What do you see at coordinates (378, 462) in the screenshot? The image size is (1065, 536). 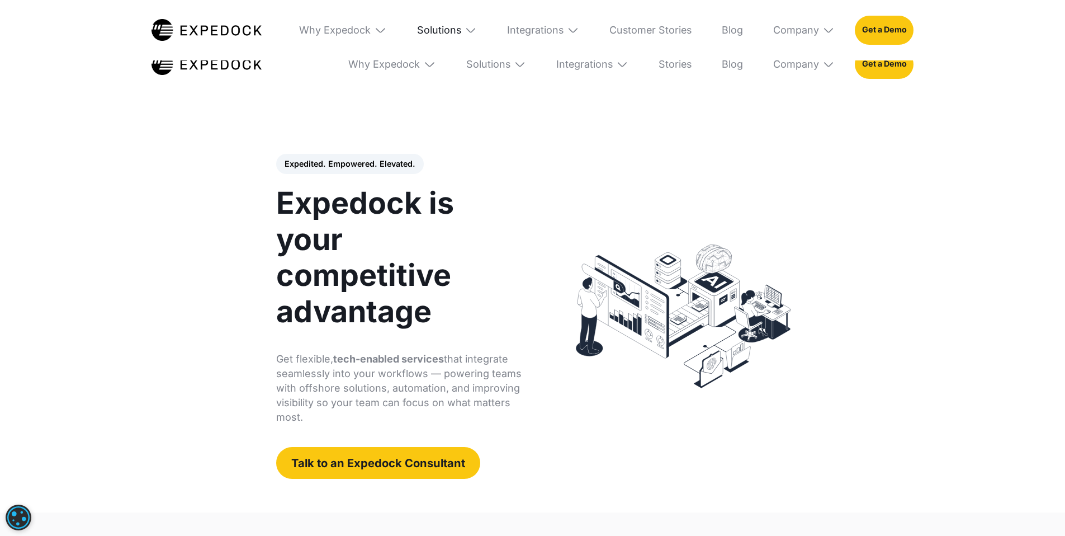 I see `a: Talk to an Expedock Consultant` at bounding box center [378, 462].